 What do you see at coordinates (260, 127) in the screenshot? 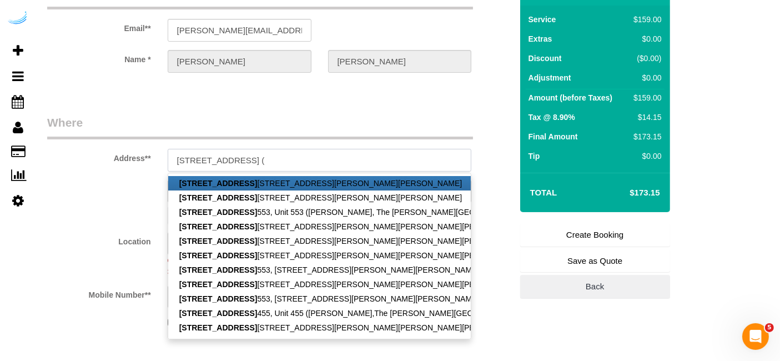
I see `legend: Where` at bounding box center [260, 127].